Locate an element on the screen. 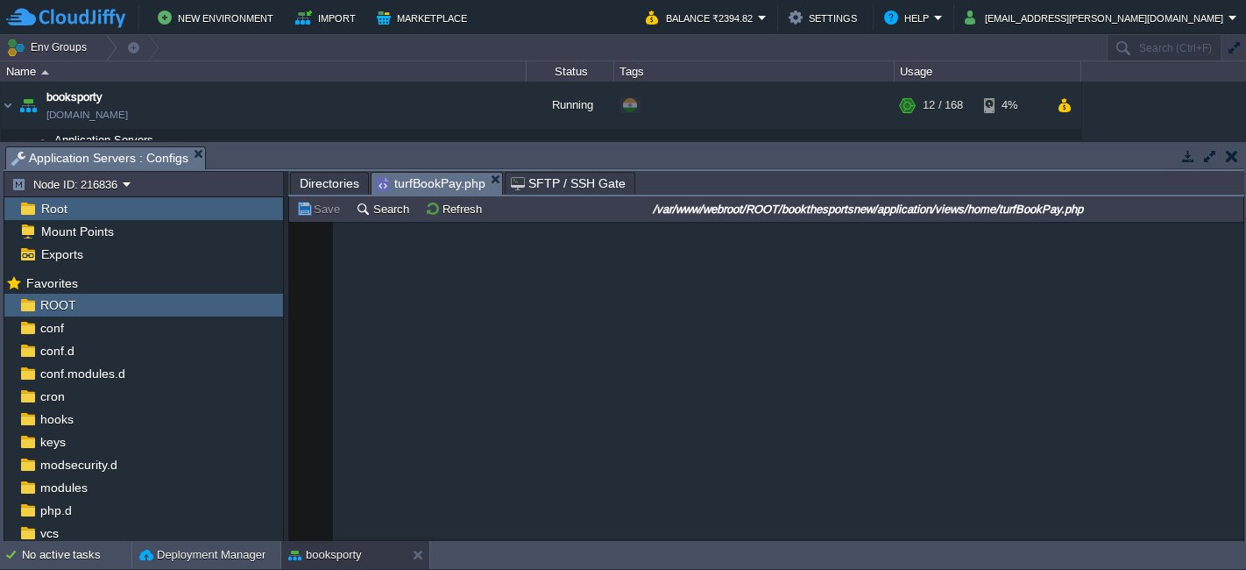 This screenshot has width=1246, height=570. span: Directories is located at coordinates (330, 183).